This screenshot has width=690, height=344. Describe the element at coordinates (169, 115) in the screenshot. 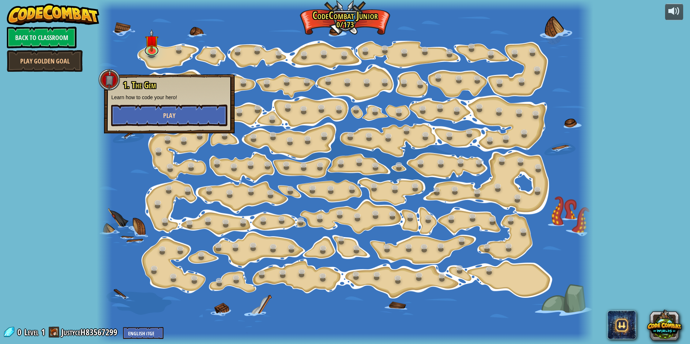

I see `span: Play` at that location.